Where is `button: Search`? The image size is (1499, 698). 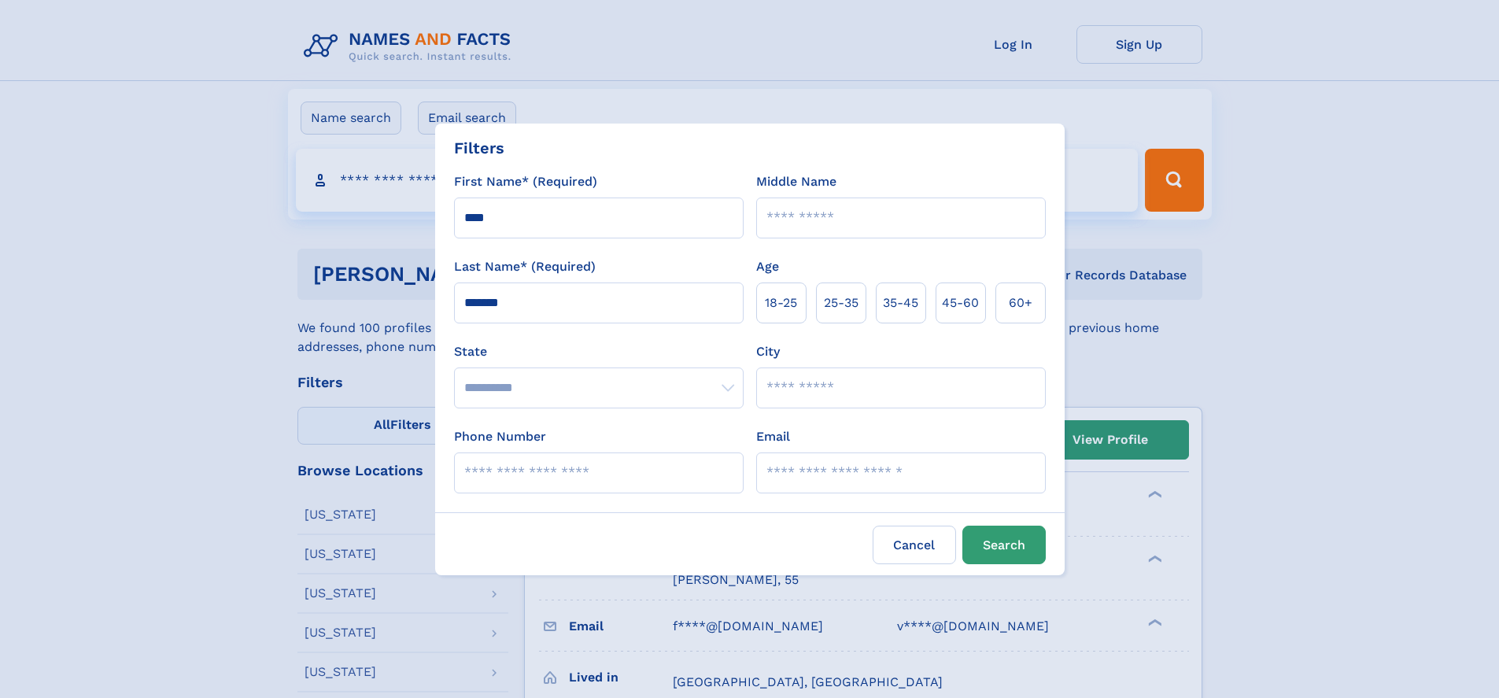
button: Search is located at coordinates (1004, 544).